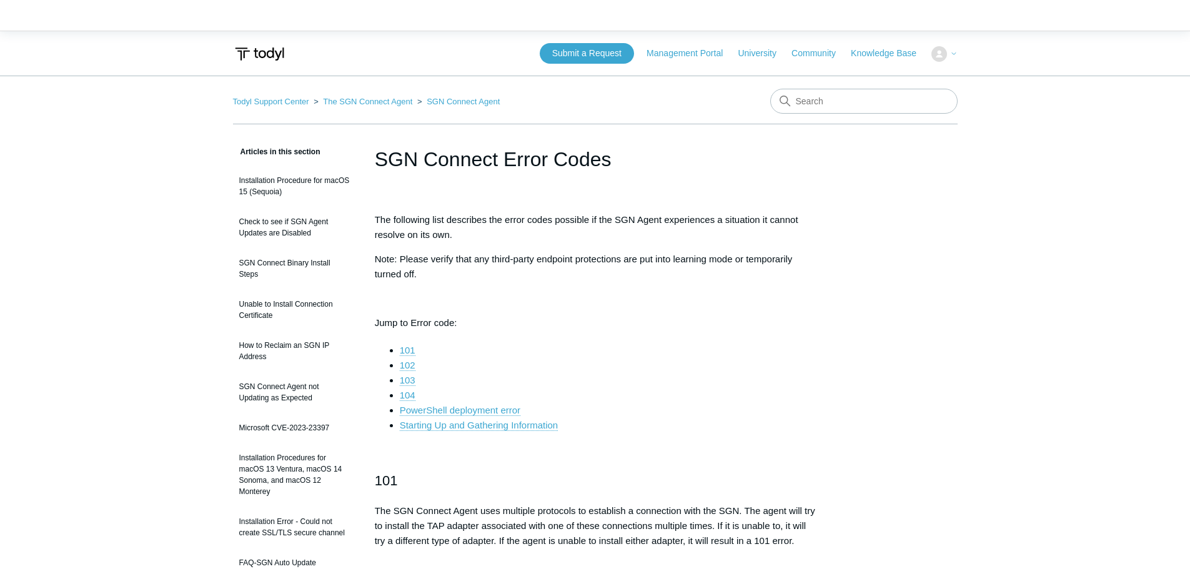  I want to click on h2: 101, so click(595, 480).